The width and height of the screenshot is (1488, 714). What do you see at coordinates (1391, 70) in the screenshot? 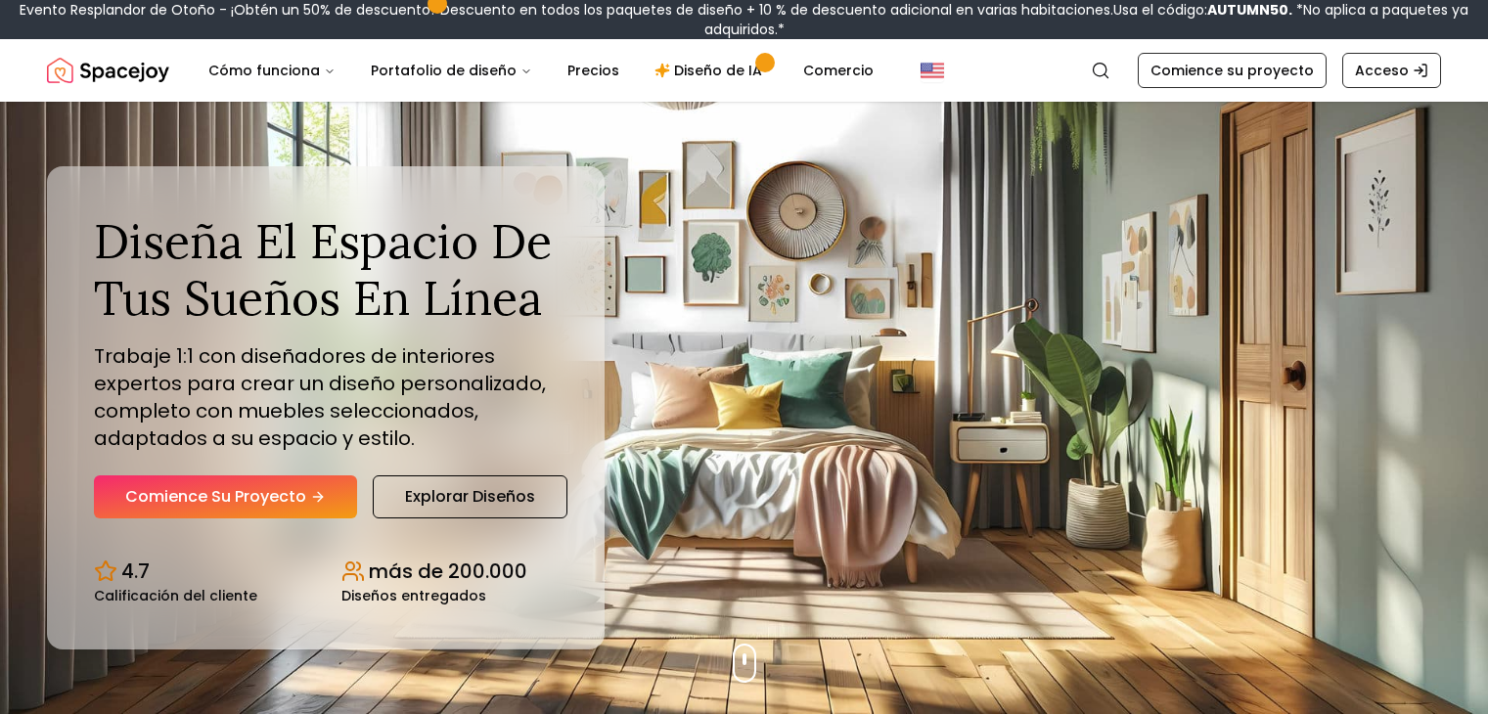
I see `a: Acceso` at bounding box center [1391, 70].